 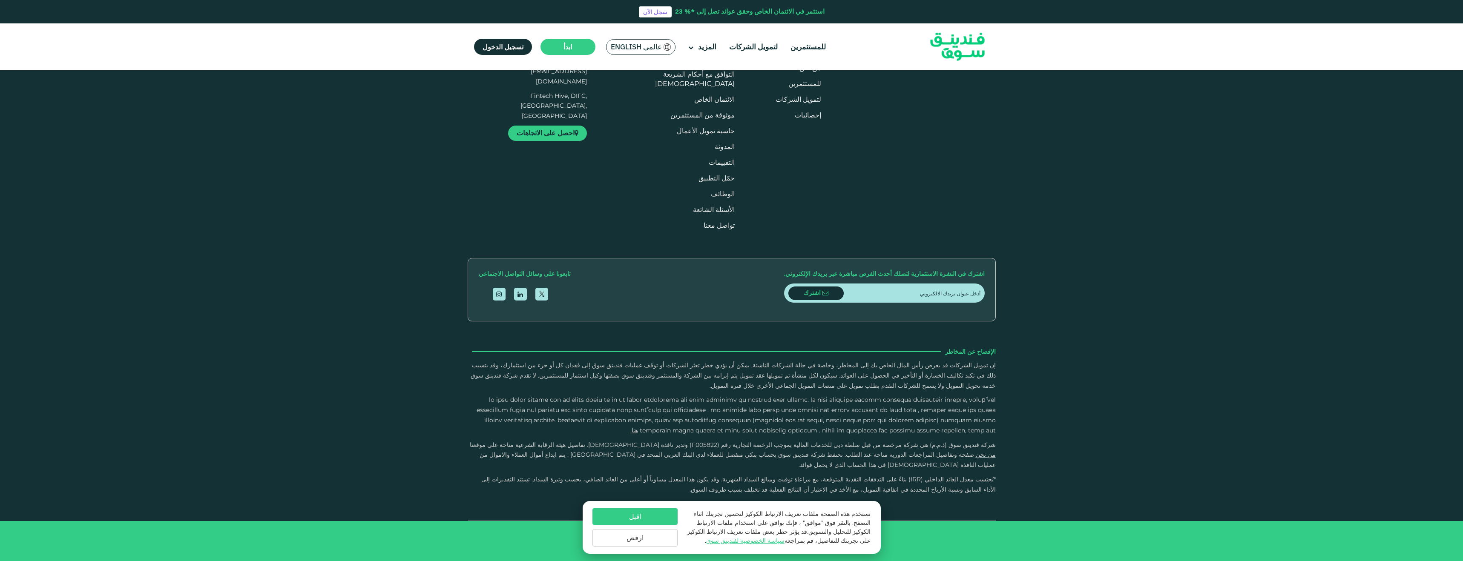 What do you see at coordinates (778, 528) in the screenshot?
I see `p: تستخدم هذه الصفحة ملفات تعريف الارتباط الكوكيز لتحسين تجربتك اثناء التصفح. بالنقر فوق "موافق" ، ف...` at bounding box center [778, 528].